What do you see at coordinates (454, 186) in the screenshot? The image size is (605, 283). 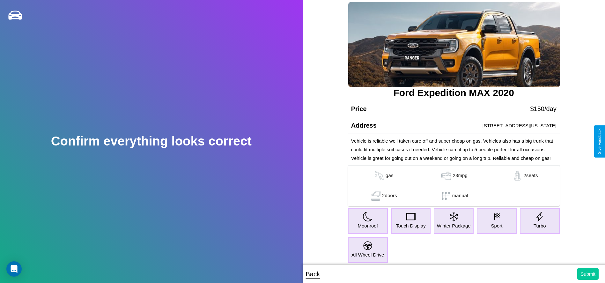 I see `table: simple table` at bounding box center [454, 186].